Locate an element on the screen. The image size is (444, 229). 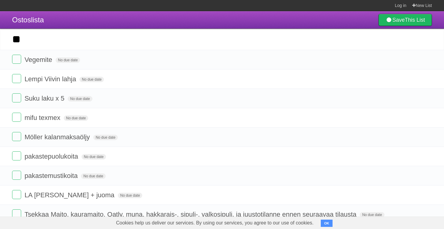
button: OK is located at coordinates (327, 223).